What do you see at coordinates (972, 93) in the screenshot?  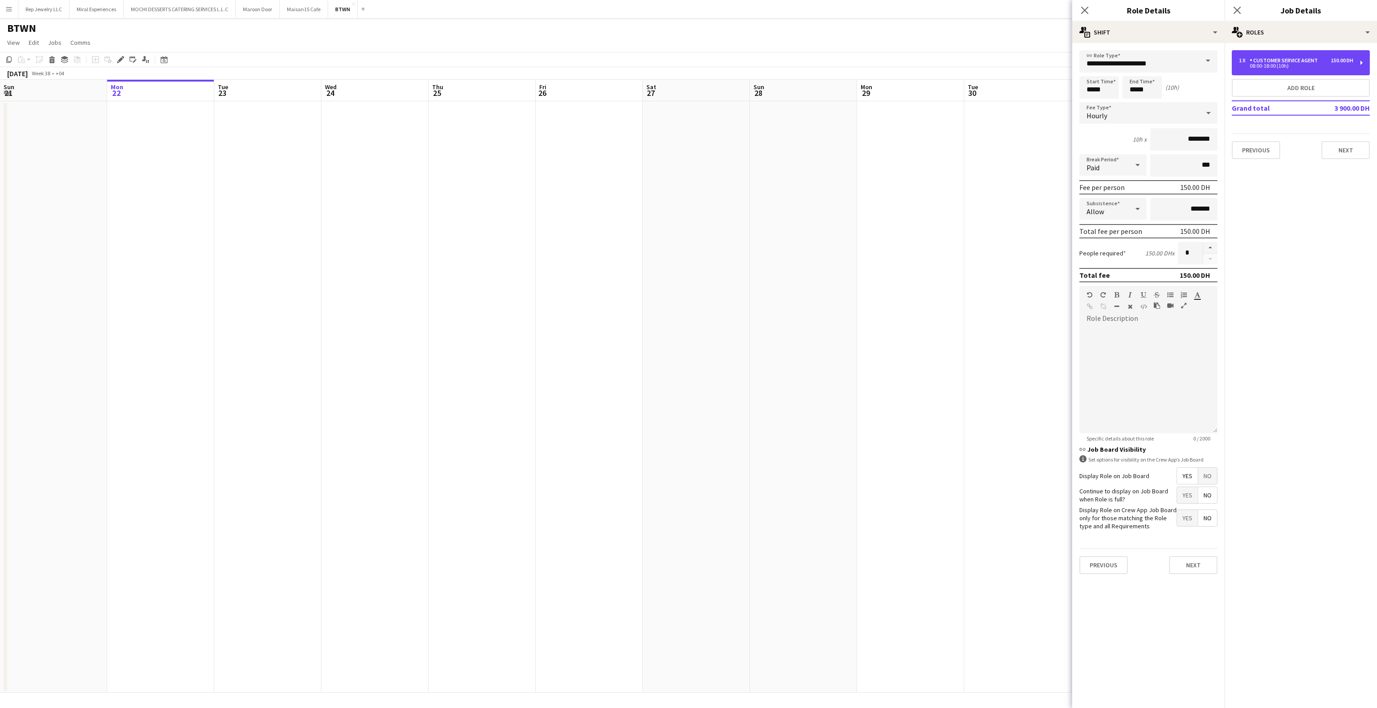 I see `span: 30` at bounding box center [972, 93].